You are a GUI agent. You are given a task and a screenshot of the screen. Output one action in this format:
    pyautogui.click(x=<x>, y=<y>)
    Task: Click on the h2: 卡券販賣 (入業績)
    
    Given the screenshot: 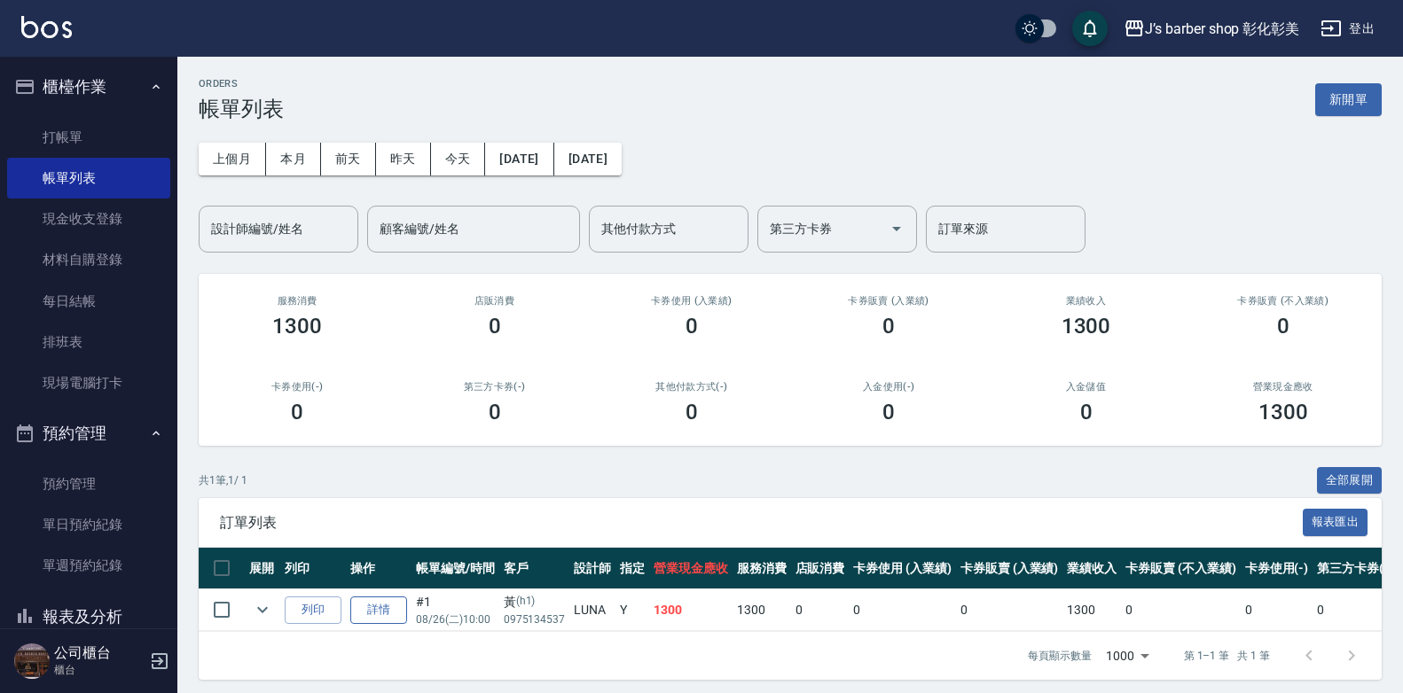 What is the action you would take?
    pyautogui.click(x=889, y=301)
    